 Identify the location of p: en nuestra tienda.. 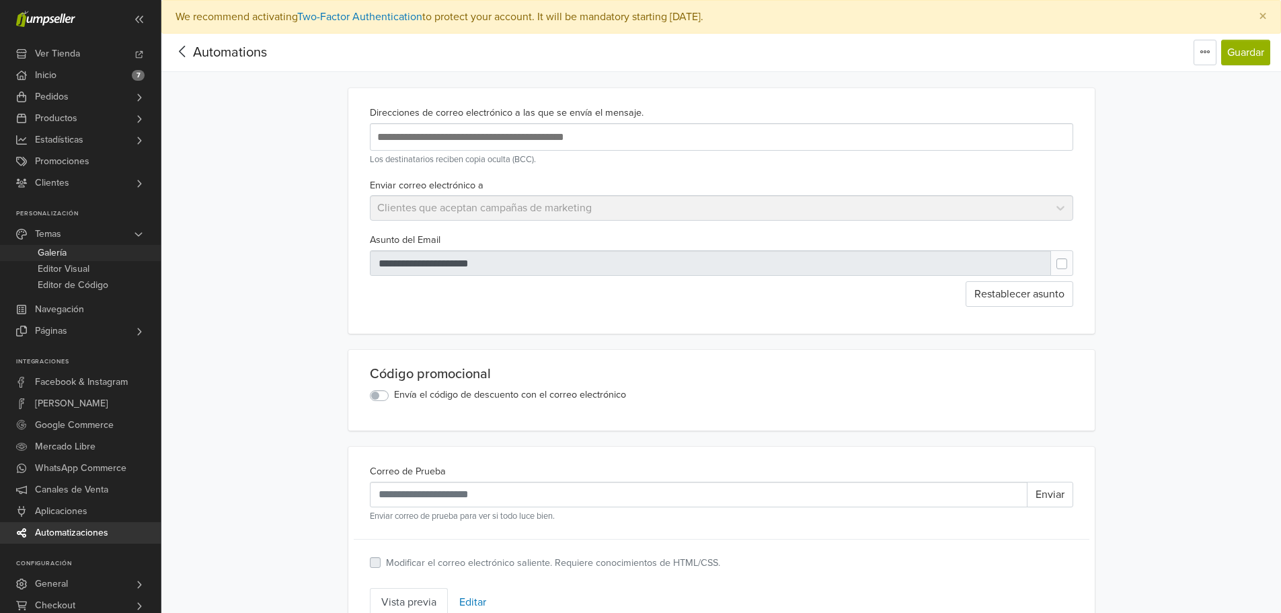
(385, 361).